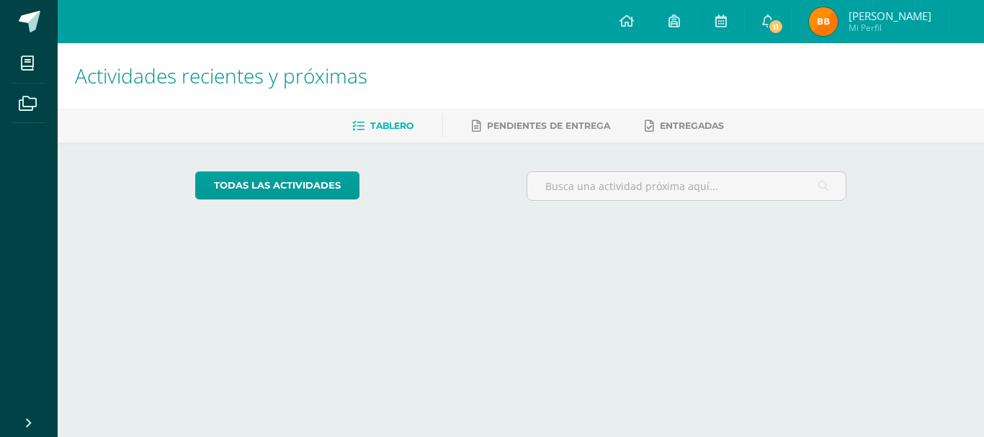 This screenshot has height=437, width=984. What do you see at coordinates (890, 27) in the screenshot?
I see `span: Mi Perfil` at bounding box center [890, 27].